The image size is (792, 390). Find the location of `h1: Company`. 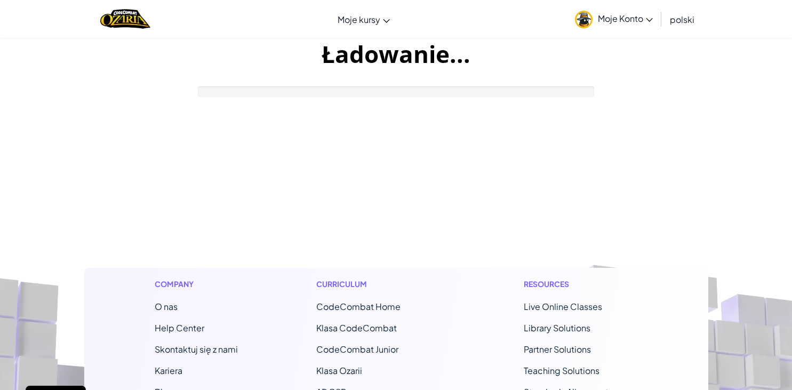

h1: Company is located at coordinates (196, 284).